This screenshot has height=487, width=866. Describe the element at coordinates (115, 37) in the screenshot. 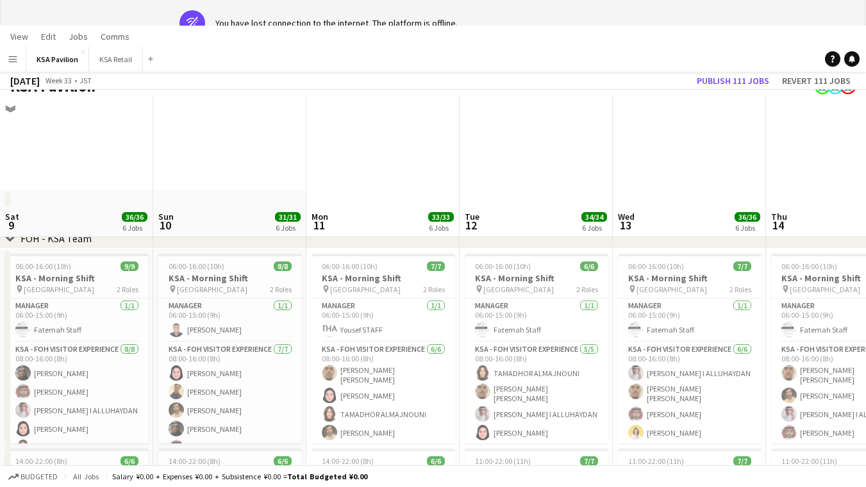

I see `span: Comms` at that location.